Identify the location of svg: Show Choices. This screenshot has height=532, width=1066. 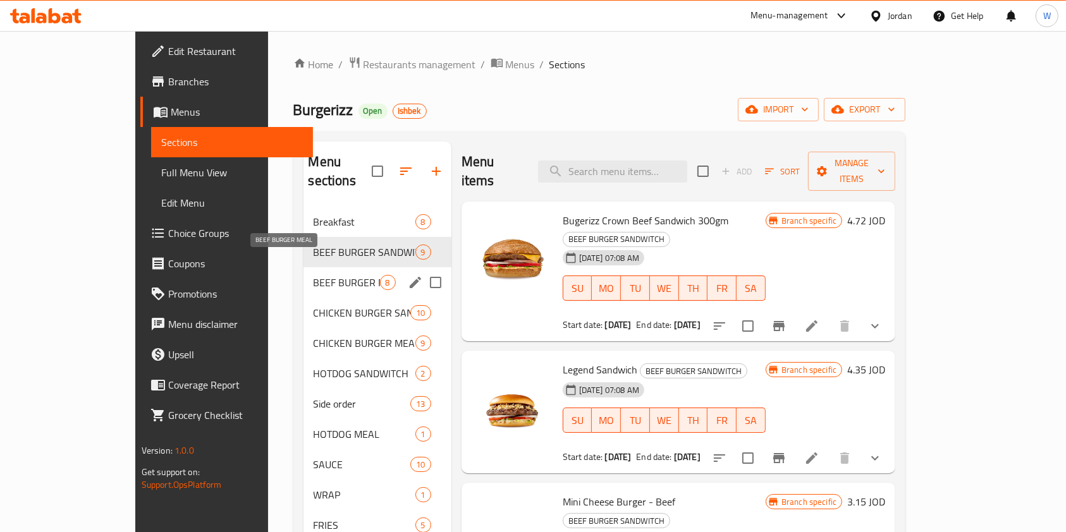
(875, 326).